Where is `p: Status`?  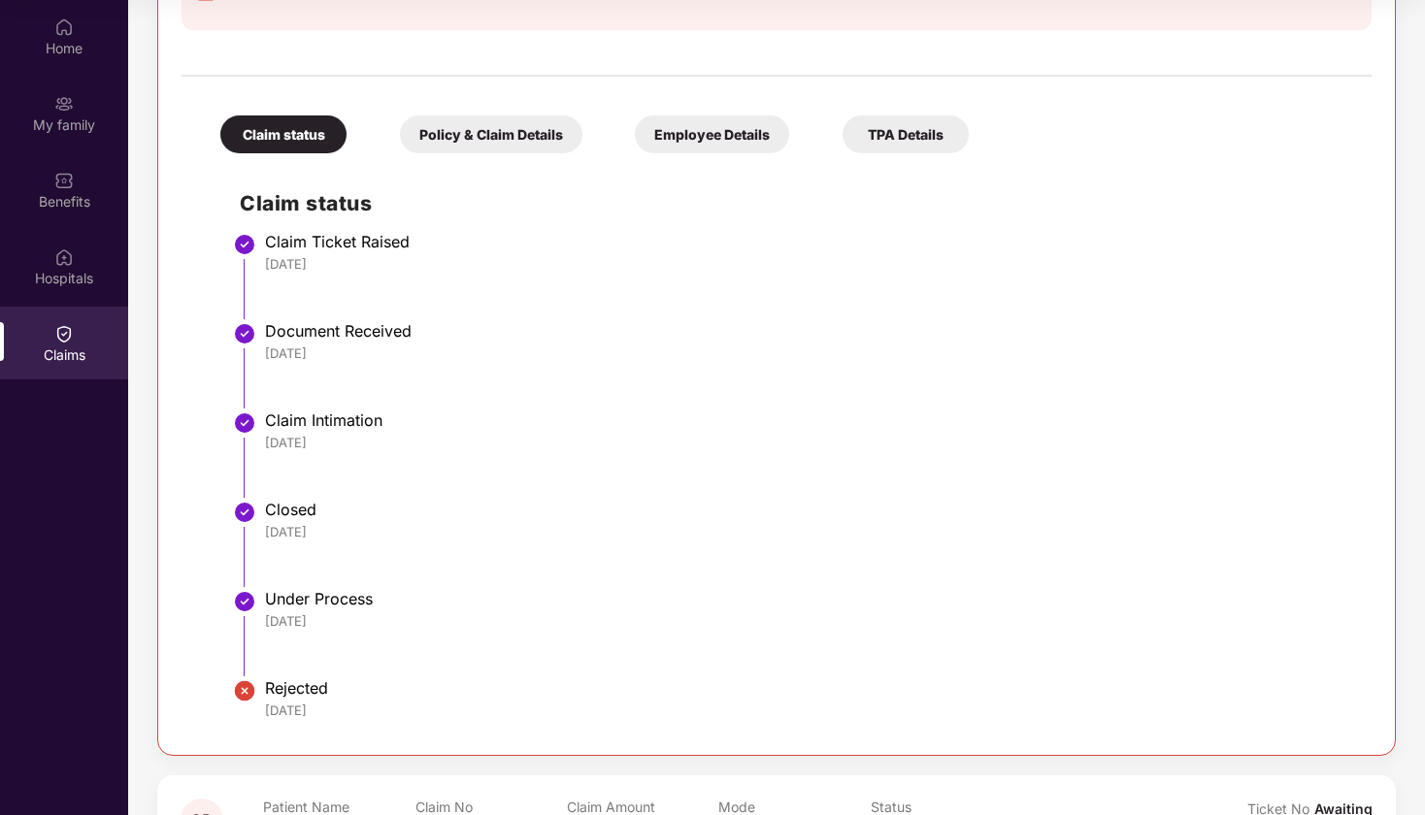 p: Status is located at coordinates (947, 807).